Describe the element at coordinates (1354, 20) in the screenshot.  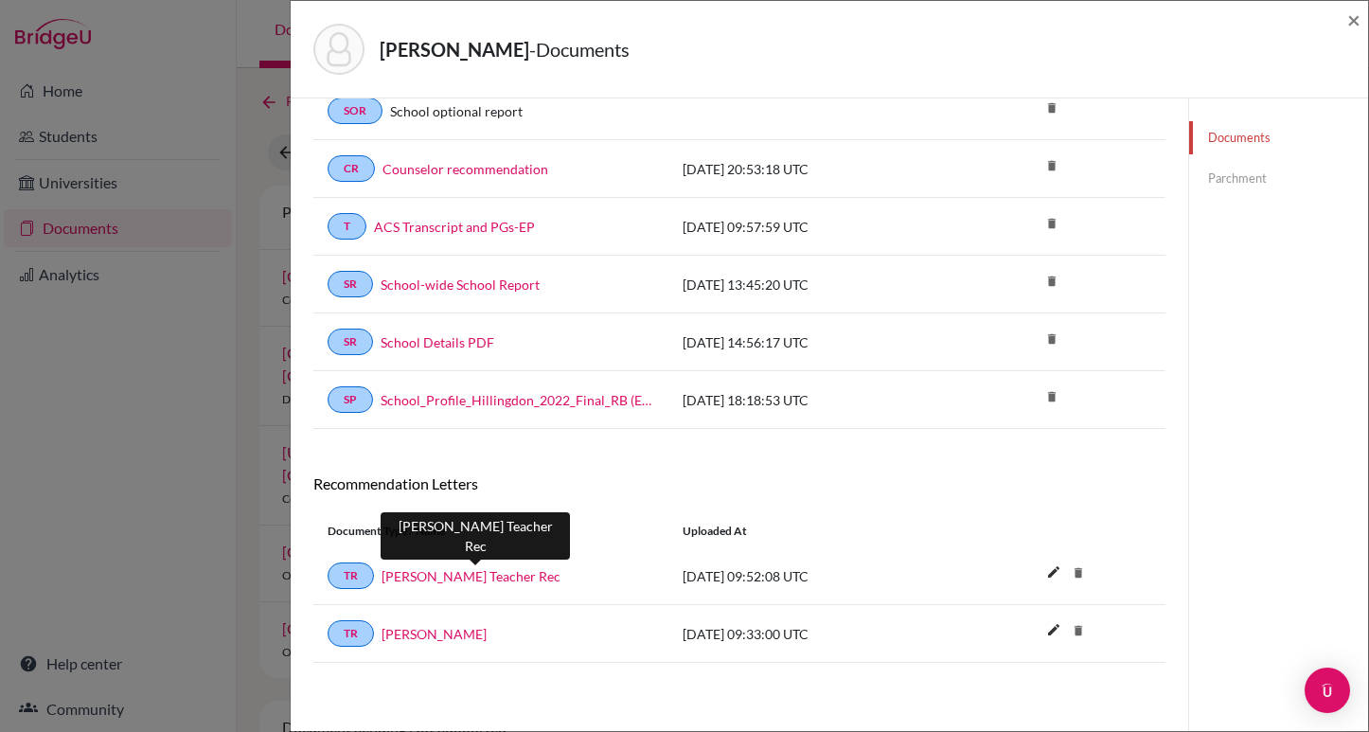
I see `button: Close` at that location.